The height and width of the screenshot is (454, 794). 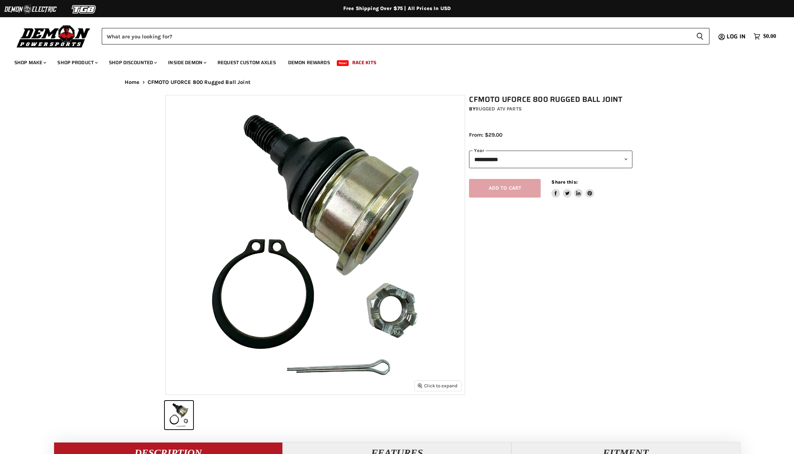 What do you see at coordinates (551, 159) in the screenshot?
I see `select: year` at bounding box center [551, 159].